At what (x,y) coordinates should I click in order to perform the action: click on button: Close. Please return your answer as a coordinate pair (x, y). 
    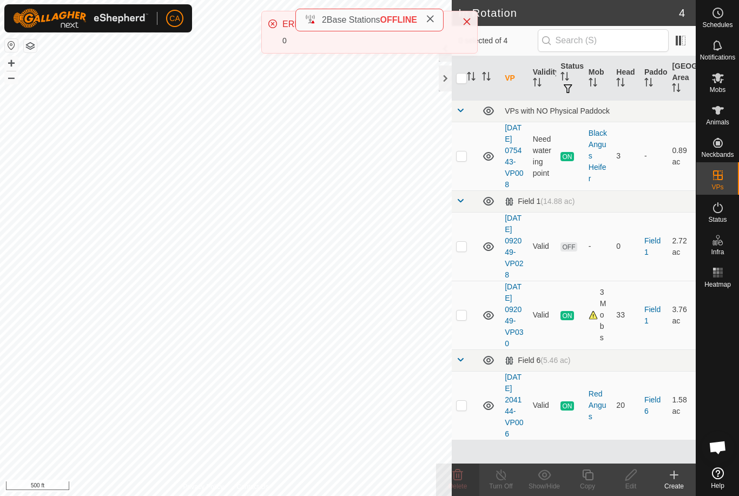
    Looking at the image, I should click on (467, 22).